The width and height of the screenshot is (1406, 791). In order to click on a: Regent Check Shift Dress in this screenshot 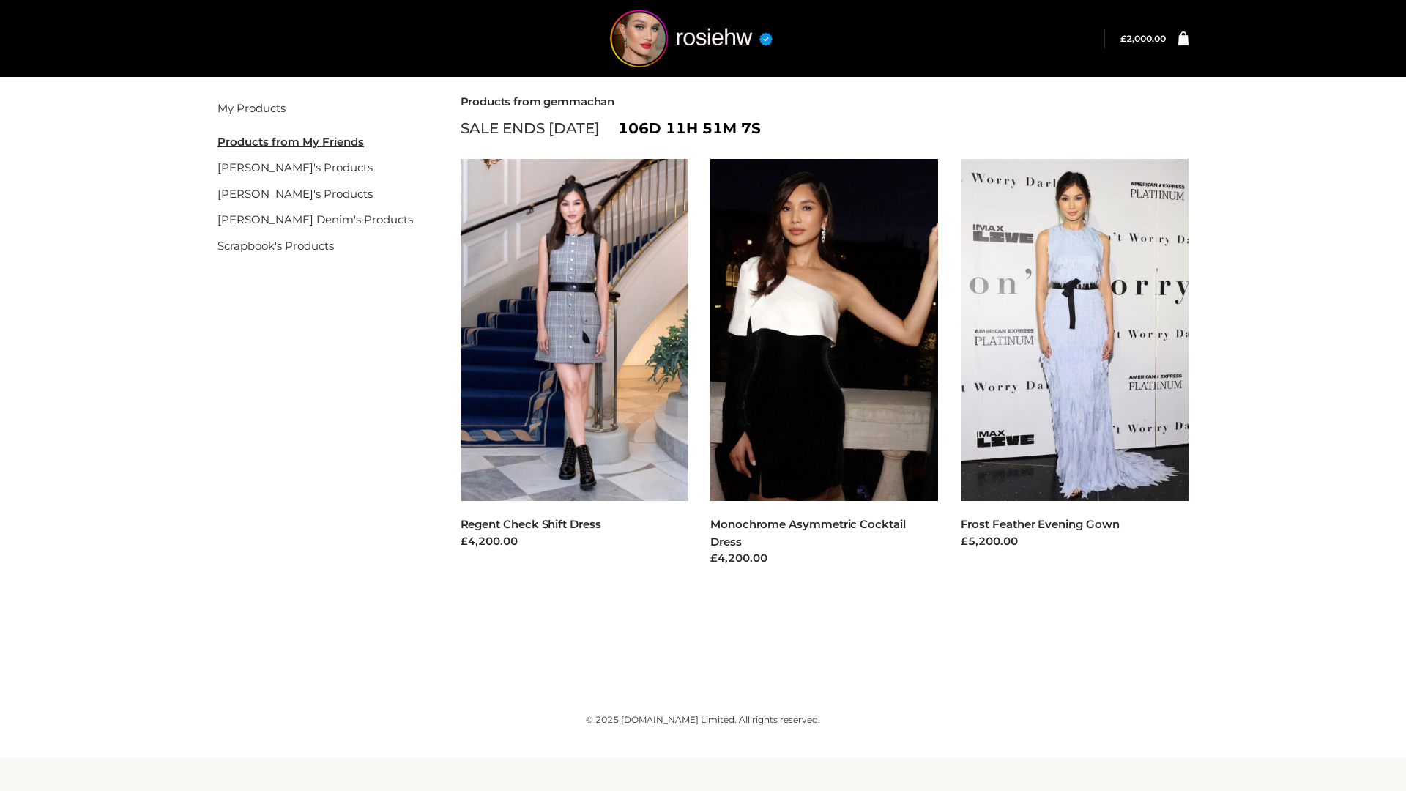, I will do `click(531, 524)`.